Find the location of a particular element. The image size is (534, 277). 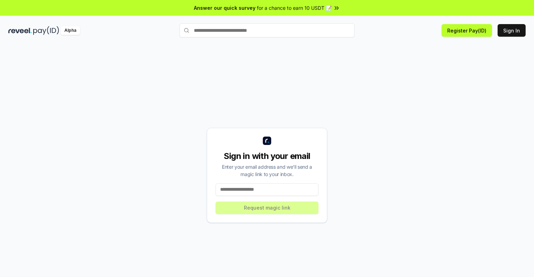

button: Register Pay(ID) is located at coordinates (466, 30).